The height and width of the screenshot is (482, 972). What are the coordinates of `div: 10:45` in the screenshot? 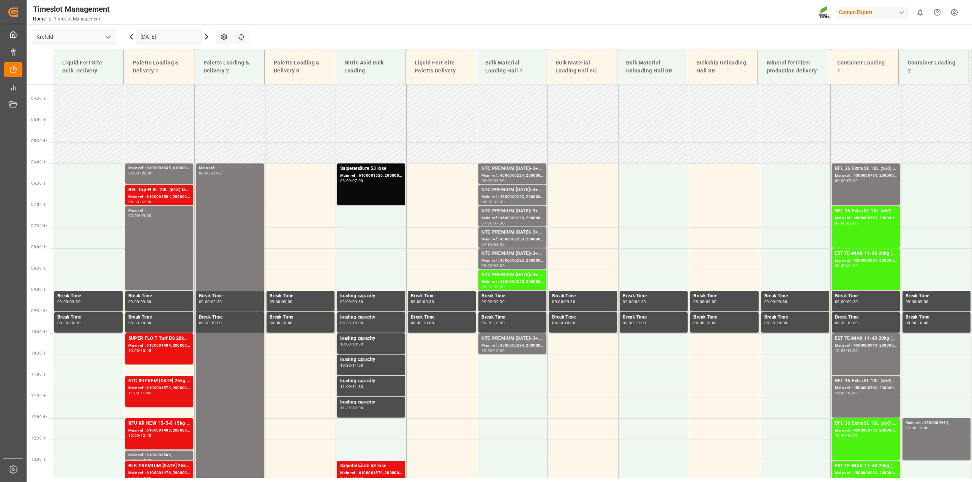 It's located at (146, 351).